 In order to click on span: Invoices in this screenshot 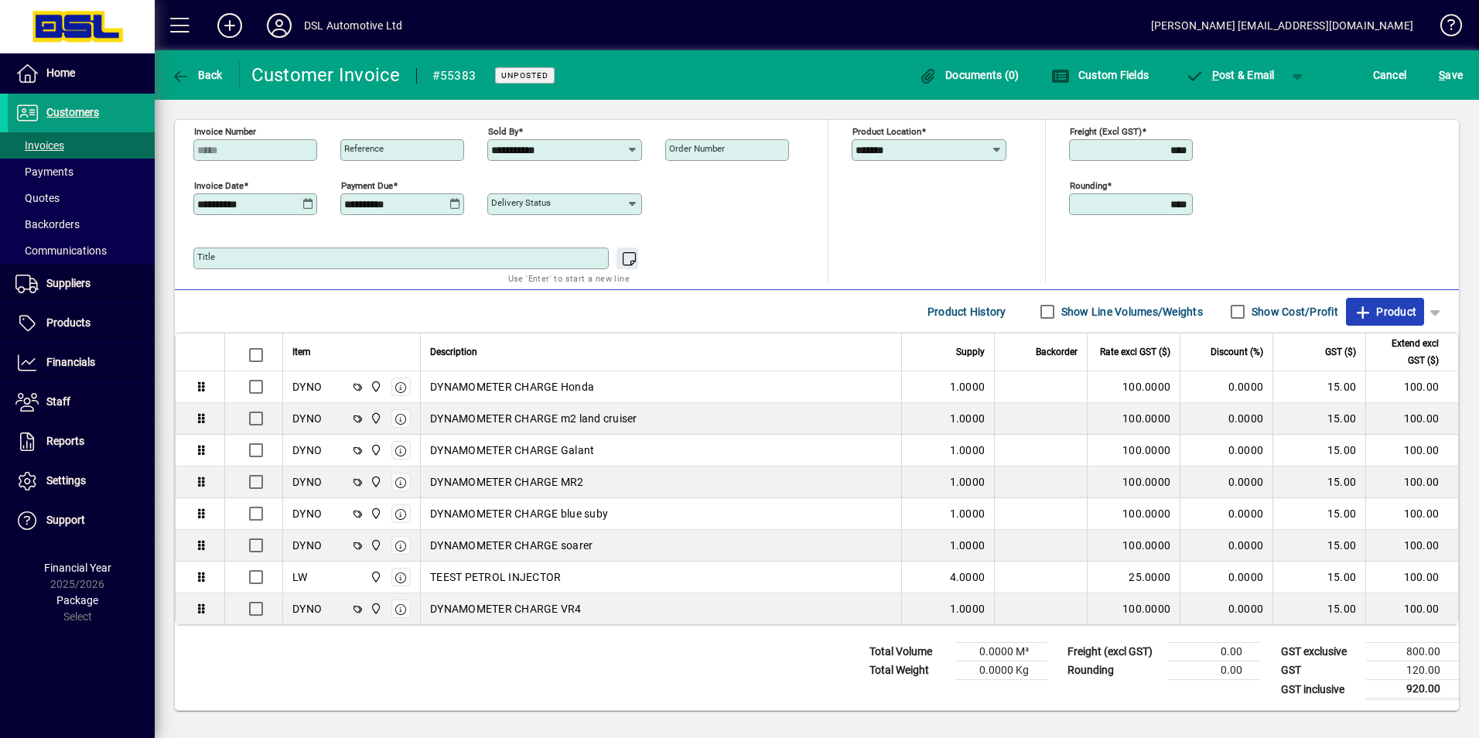, I will do `click(39, 145)`.